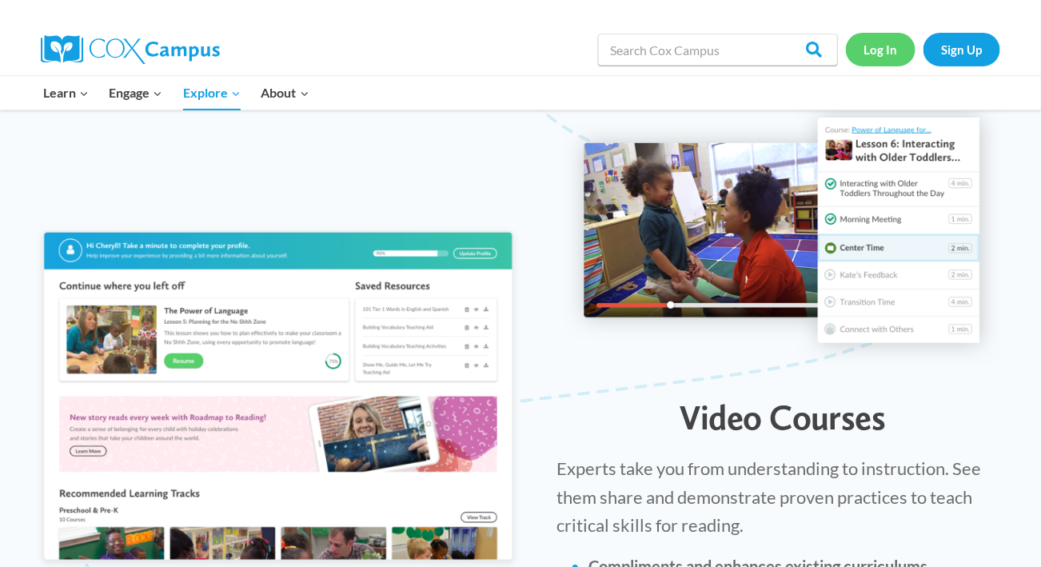 The height and width of the screenshot is (567, 1041). Describe the element at coordinates (783, 230) in the screenshot. I see `img: course-video-preview` at that location.